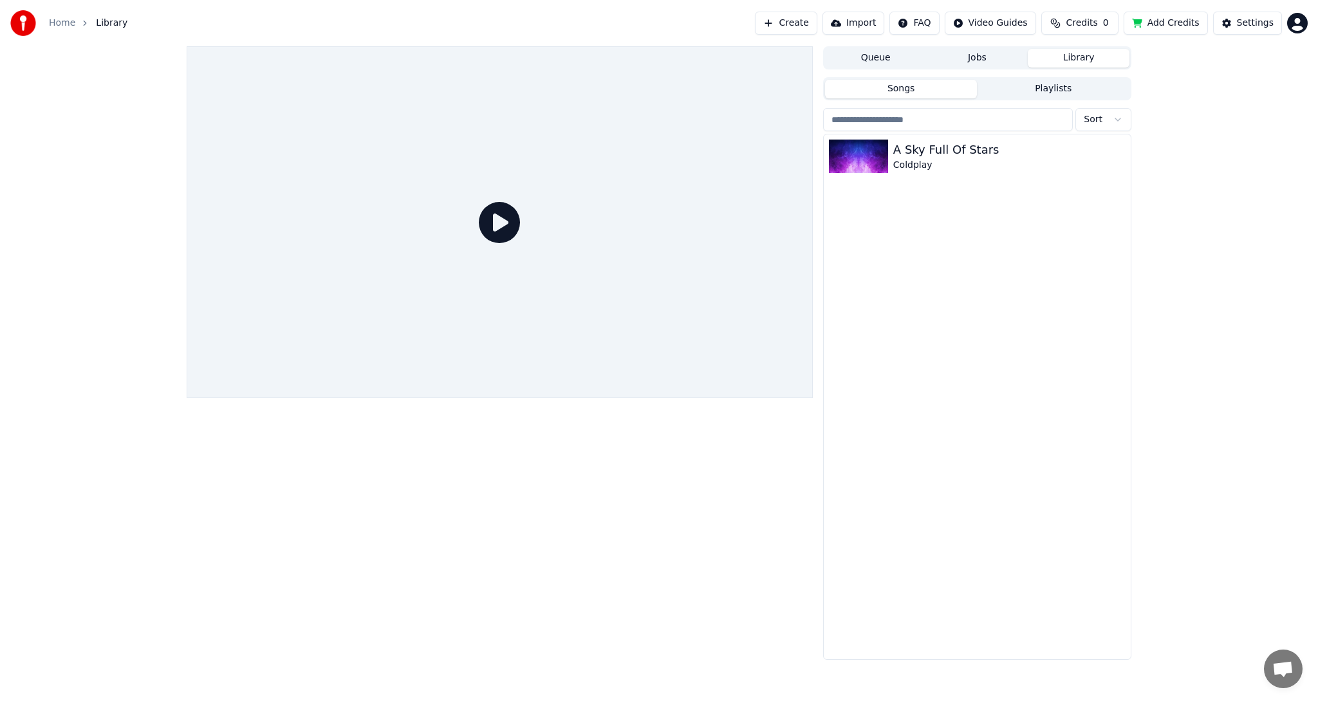  I want to click on button: Library, so click(1079, 58).